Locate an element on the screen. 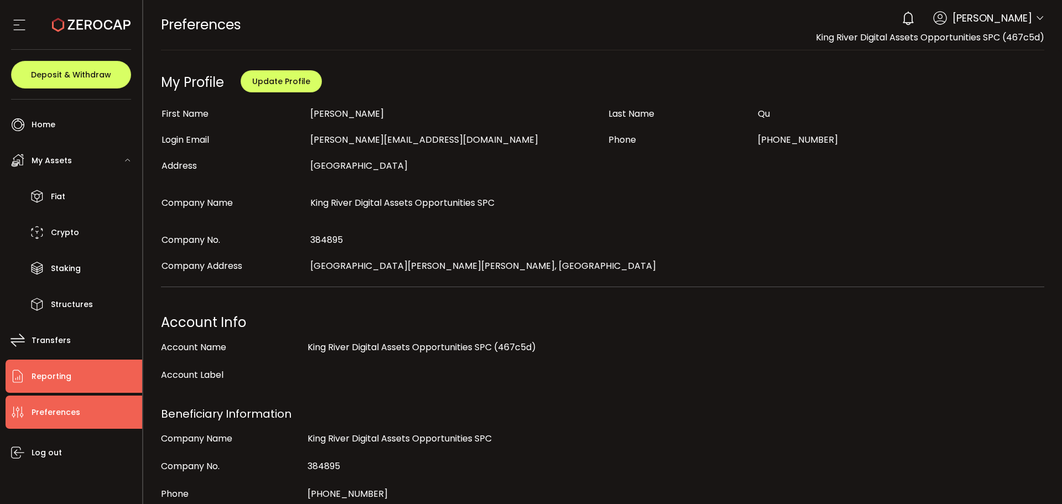  span: Company Name is located at coordinates (197, 203).